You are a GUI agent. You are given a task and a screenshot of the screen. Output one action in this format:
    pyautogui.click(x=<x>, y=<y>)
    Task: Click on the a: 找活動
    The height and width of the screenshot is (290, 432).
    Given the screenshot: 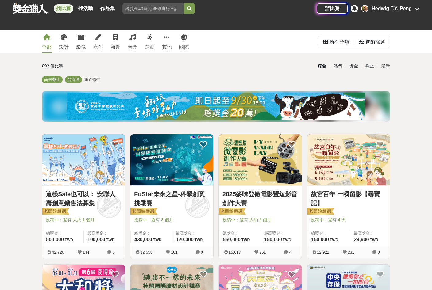 What is the action you would take?
    pyautogui.click(x=86, y=9)
    